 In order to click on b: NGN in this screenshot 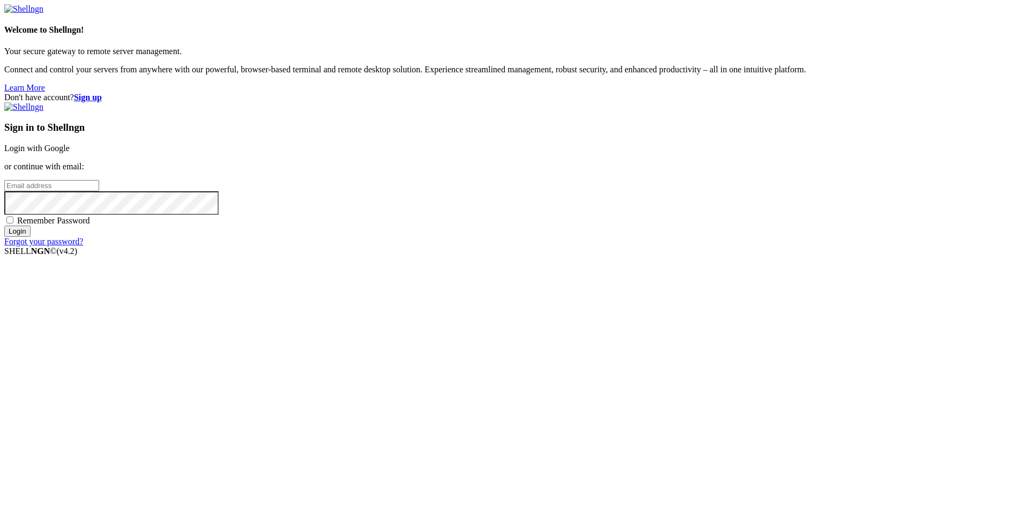, I will do `click(41, 251)`.